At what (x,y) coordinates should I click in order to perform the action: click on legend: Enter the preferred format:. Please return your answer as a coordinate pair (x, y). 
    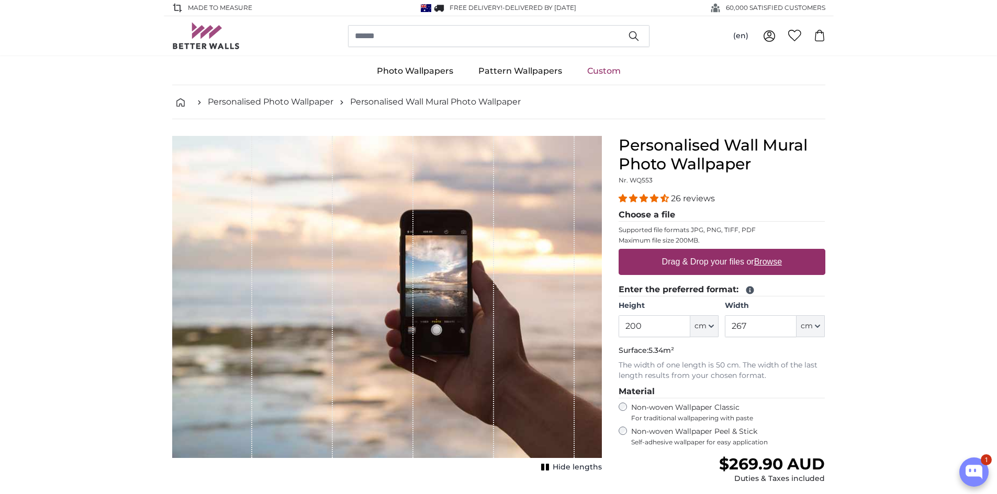
    Looking at the image, I should click on (721, 290).